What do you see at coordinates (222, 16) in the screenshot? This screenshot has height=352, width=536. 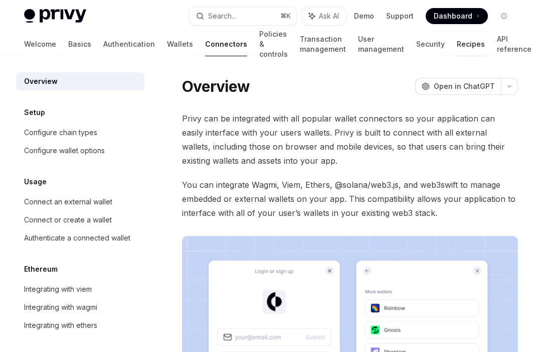 I see `div: Search...` at bounding box center [222, 16].